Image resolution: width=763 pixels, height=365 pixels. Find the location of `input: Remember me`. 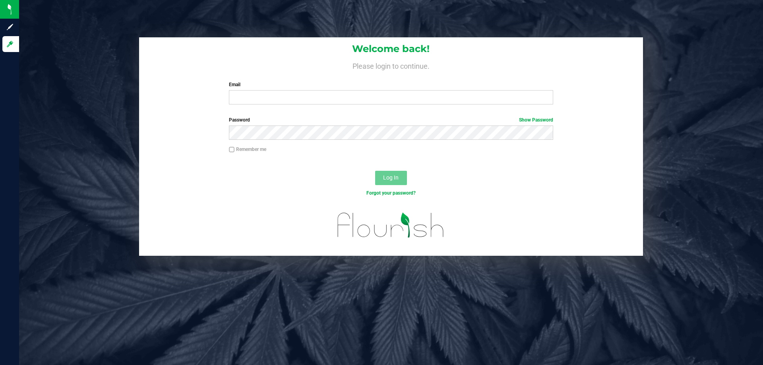

input: Remember me is located at coordinates (232, 150).